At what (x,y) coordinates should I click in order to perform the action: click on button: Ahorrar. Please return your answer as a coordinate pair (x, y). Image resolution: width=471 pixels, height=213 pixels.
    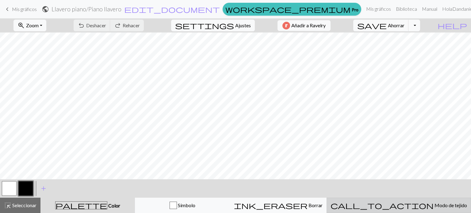
    Looking at the image, I should click on (381, 25).